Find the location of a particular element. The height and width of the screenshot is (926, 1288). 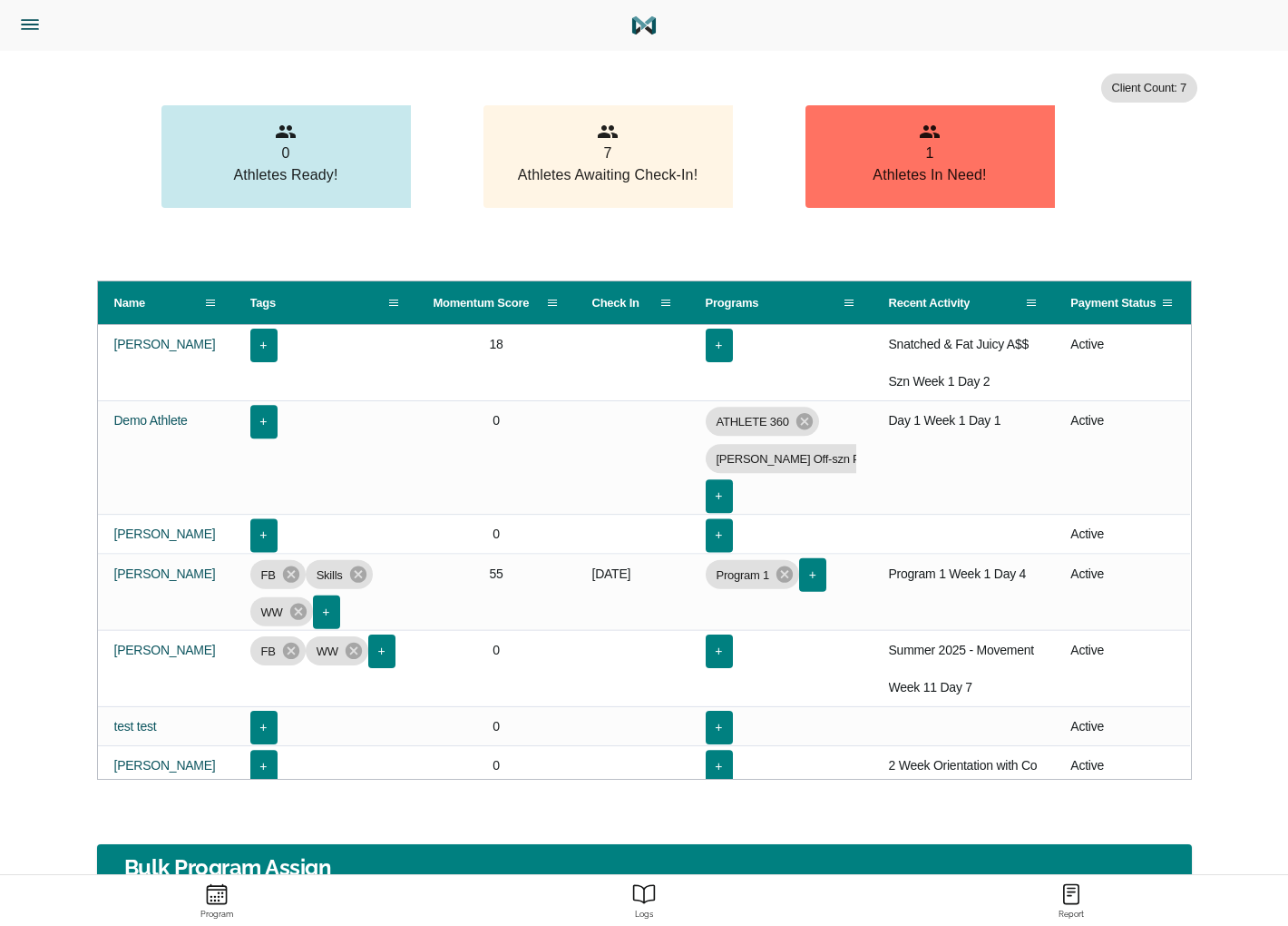

div: Program 1 is located at coordinates (753, 574).